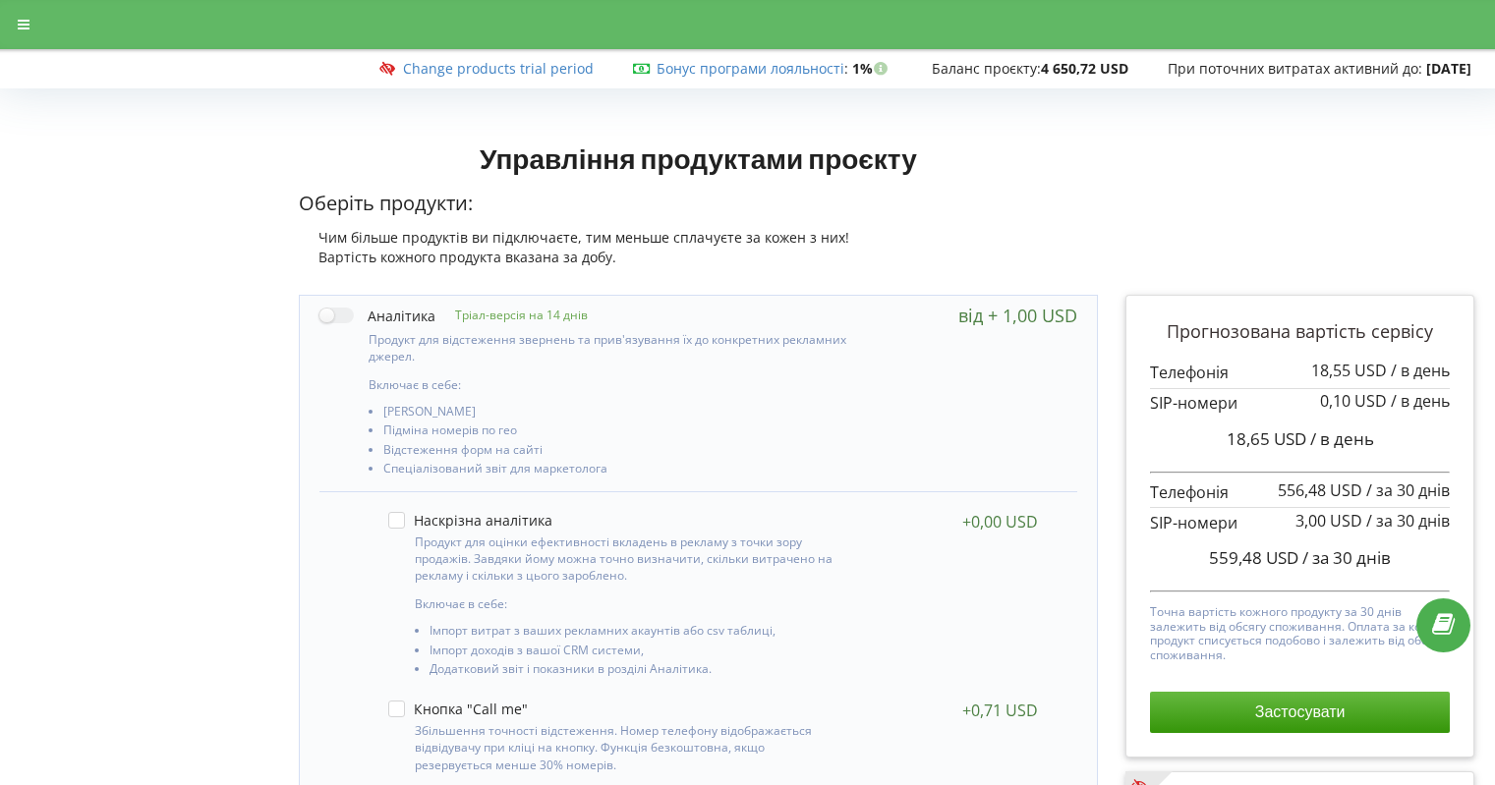 The image size is (1495, 785). Describe the element at coordinates (1320, 490) in the screenshot. I see `span: 556,48 USD` at that location.